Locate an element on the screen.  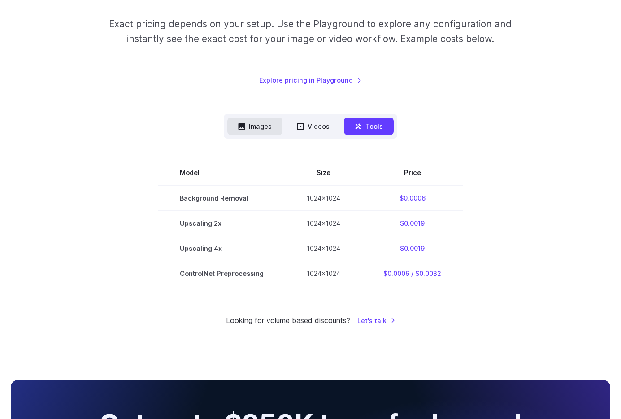
button: Images is located at coordinates (255, 126).